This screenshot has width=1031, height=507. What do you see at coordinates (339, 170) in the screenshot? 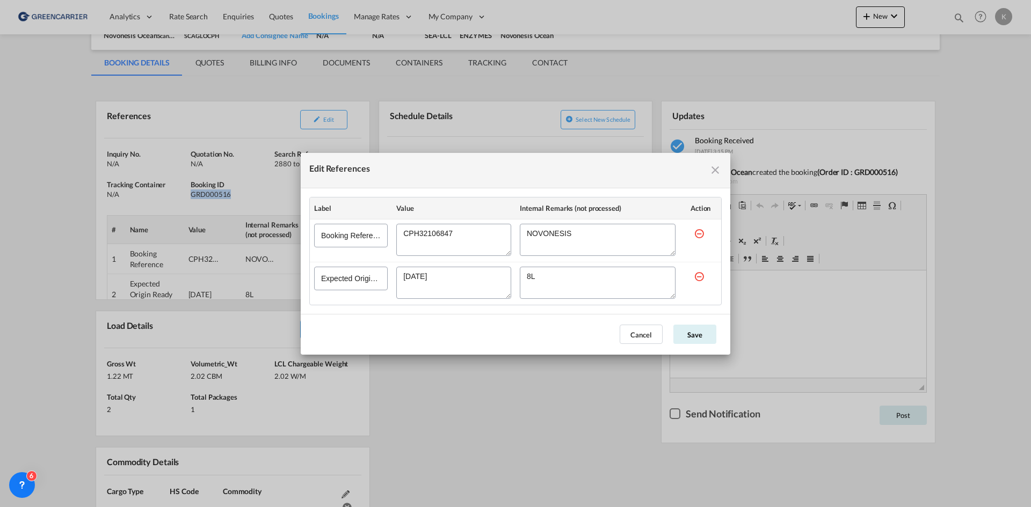
I see `div: Edit References` at bounding box center [339, 170].